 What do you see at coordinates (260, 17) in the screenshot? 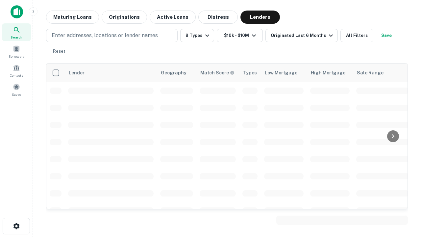
I see `button: Lenders` at bounding box center [260, 17].